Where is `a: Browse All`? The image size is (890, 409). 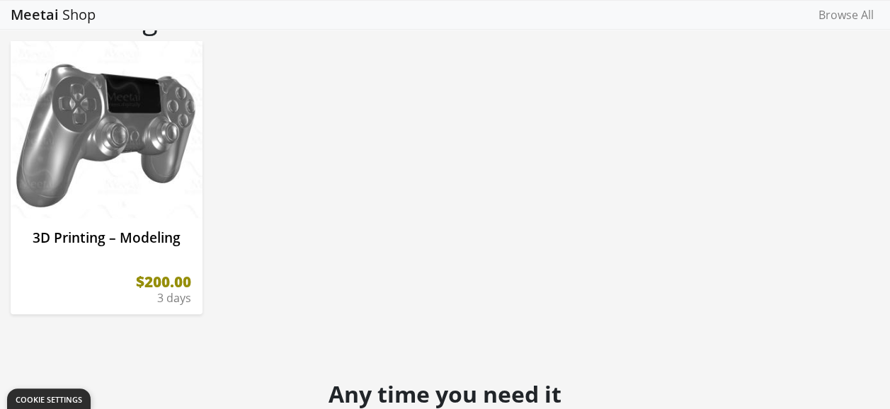
a: Browse All is located at coordinates (846, 15).